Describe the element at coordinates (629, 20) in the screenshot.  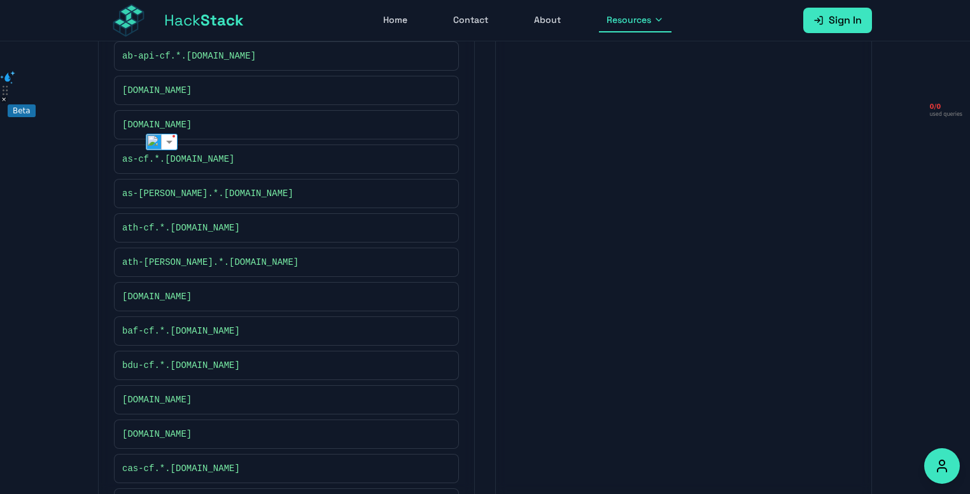
I see `span: Resources` at that location.